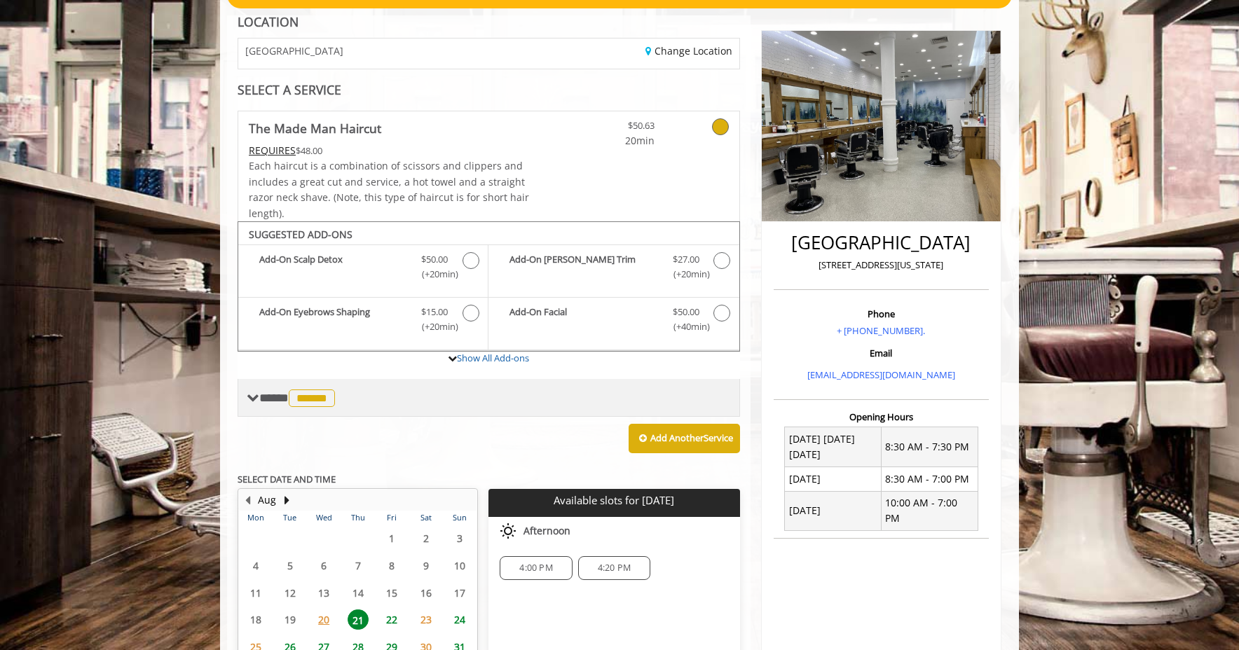  I want to click on span: 20min, so click(613, 141).